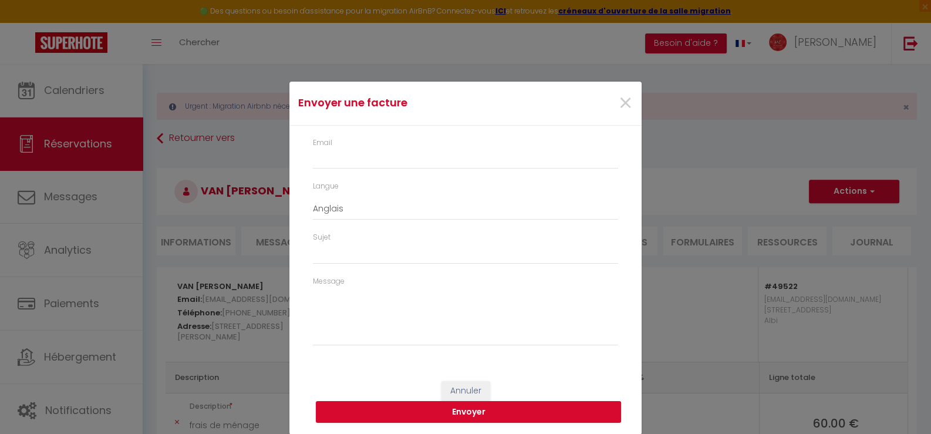 The width and height of the screenshot is (931, 434). What do you see at coordinates (625, 103) in the screenshot?
I see `button: Close` at bounding box center [625, 103].